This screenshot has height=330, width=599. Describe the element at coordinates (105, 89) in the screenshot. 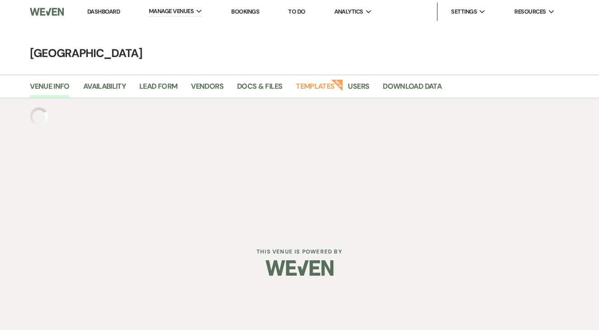

I see `a: Availability` at that location.